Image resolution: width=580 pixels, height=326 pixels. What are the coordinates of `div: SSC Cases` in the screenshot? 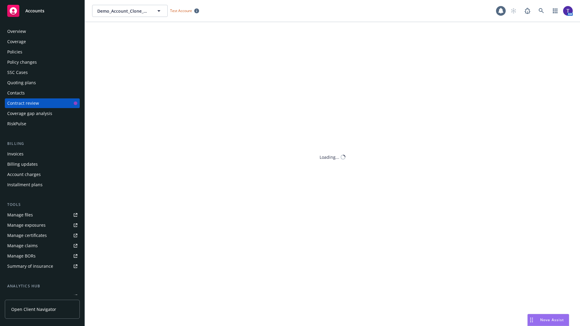 It's located at (18, 73).